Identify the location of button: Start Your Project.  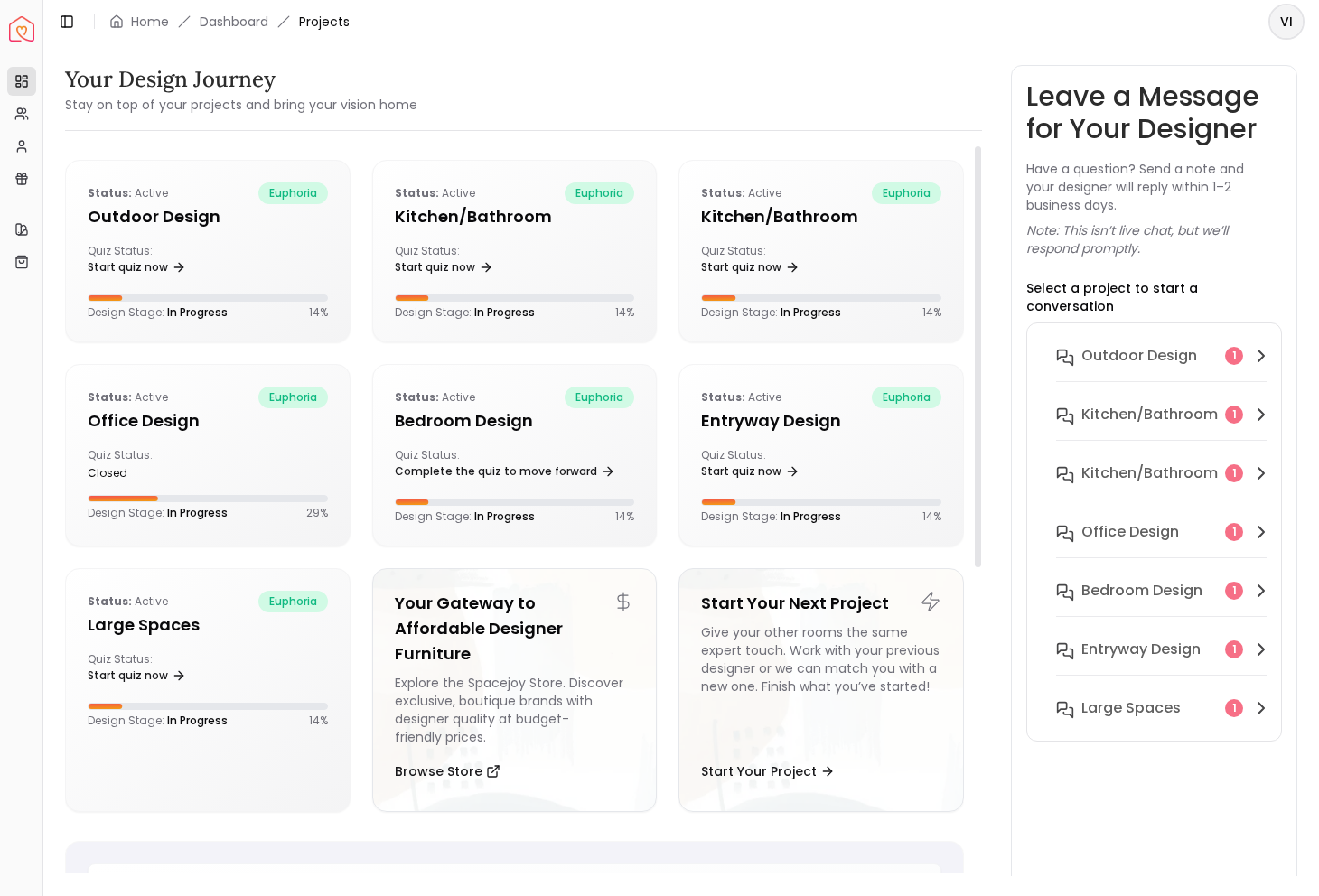
(768, 771).